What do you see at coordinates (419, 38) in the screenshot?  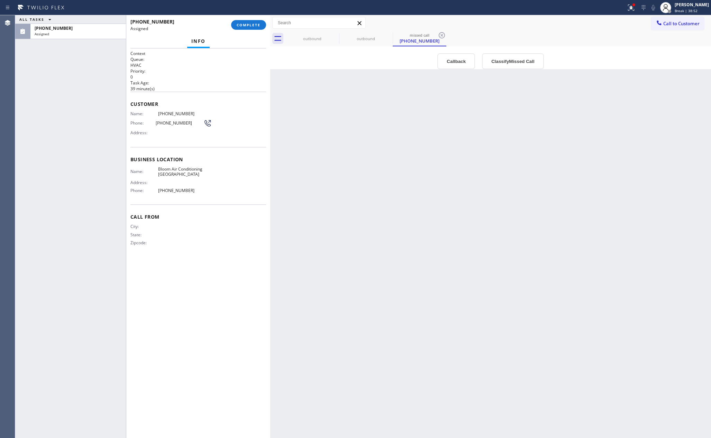 I see `div: (530) 212-3716` at bounding box center [419, 38].